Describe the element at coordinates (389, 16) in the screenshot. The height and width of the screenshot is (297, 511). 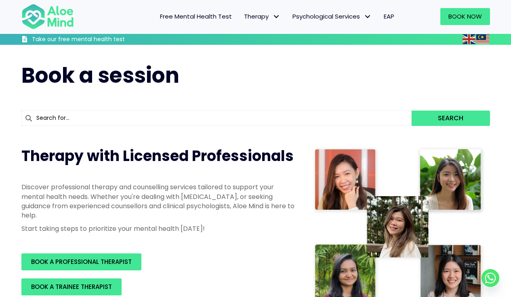
I see `span: EAP` at that location.